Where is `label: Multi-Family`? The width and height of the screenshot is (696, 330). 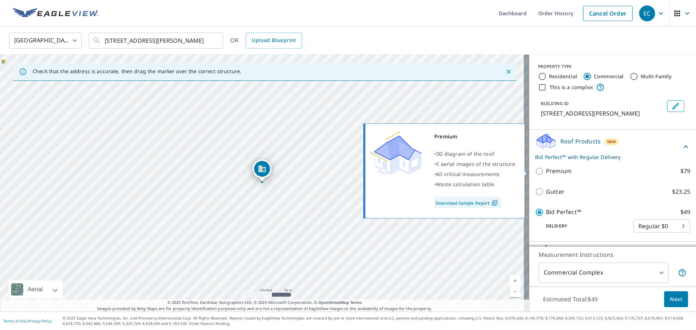 label: Multi-Family is located at coordinates (656, 76).